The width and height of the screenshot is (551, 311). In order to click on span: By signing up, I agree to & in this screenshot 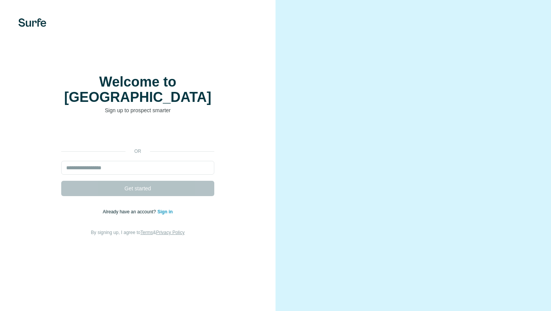, I will do `click(138, 232)`.